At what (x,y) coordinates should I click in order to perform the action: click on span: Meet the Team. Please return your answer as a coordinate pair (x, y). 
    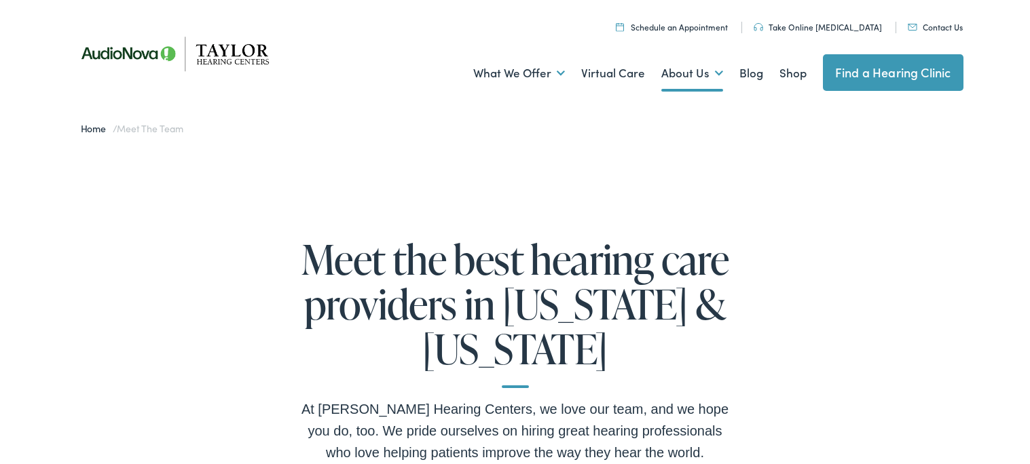
    Looking at the image, I should click on (149, 128).